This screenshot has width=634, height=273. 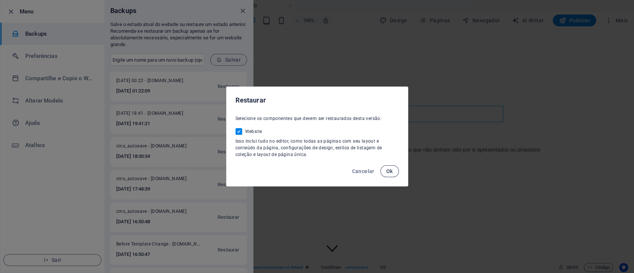 I want to click on span: Cancelar, so click(x=363, y=171).